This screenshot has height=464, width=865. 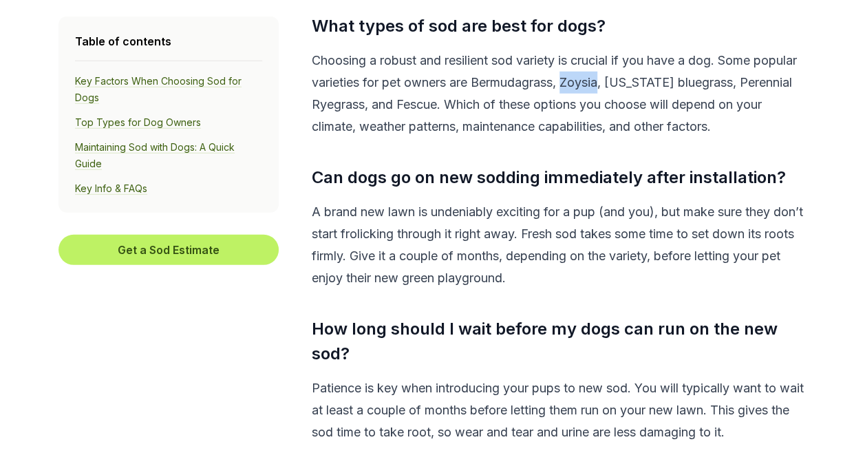 I want to click on p: Choosing a robust and resilient sod variety is crucial if you have a dog. Some popular varieties ..., so click(x=557, y=94).